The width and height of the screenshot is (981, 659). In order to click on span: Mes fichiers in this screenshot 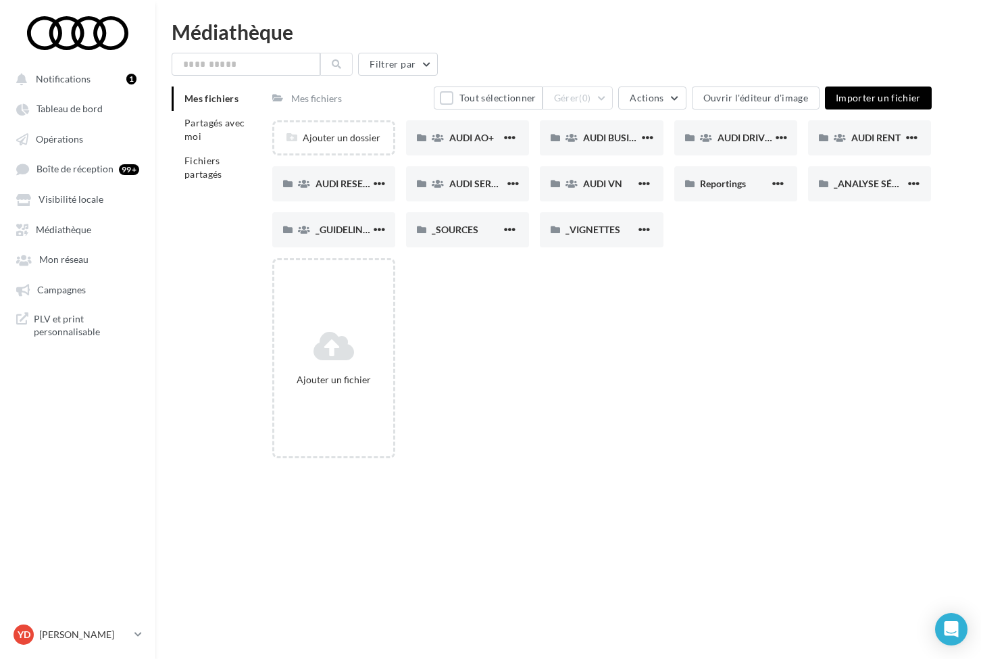, I will do `click(212, 98)`.